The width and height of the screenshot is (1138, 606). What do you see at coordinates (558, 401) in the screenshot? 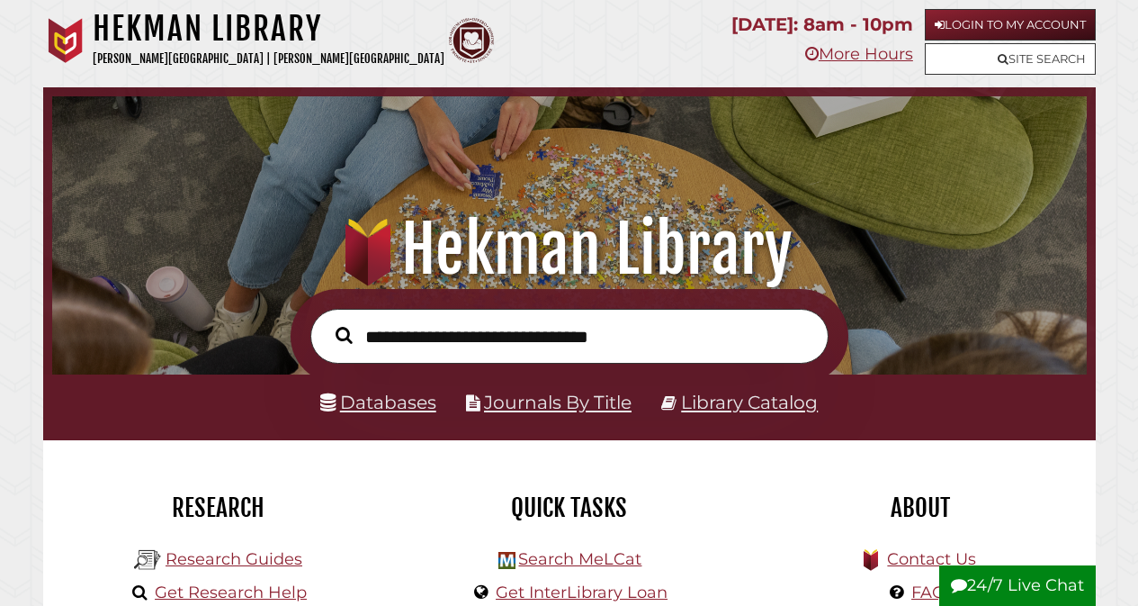
I see `a: Journals By Title` at bounding box center [558, 401].